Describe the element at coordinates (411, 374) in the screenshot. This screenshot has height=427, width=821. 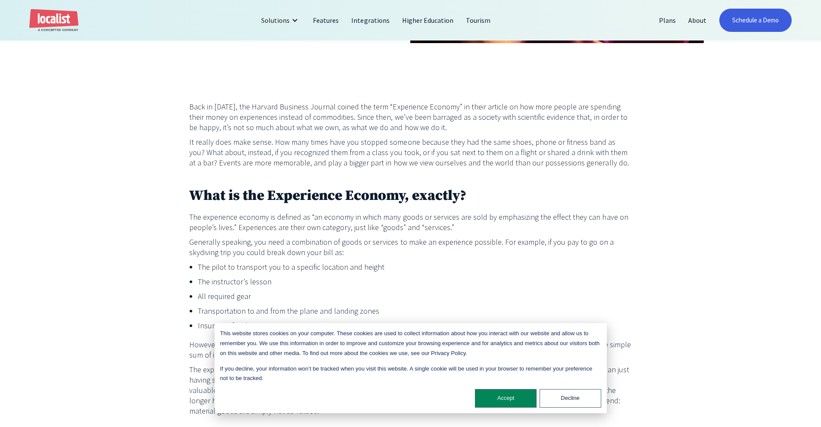
I see `p: If you decline, your information won’t be tracked when you visit this website. A single cookie wi...` at that location.